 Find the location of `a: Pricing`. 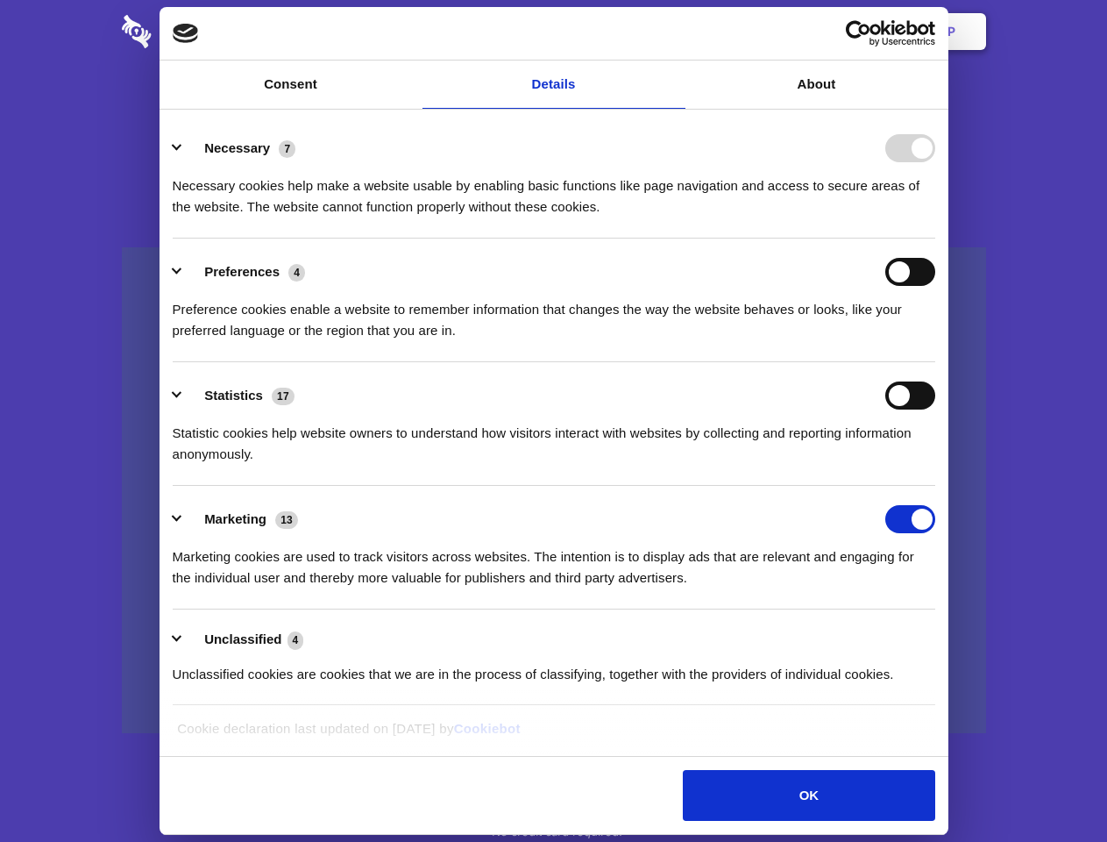

a: Pricing is located at coordinates (552, 32).